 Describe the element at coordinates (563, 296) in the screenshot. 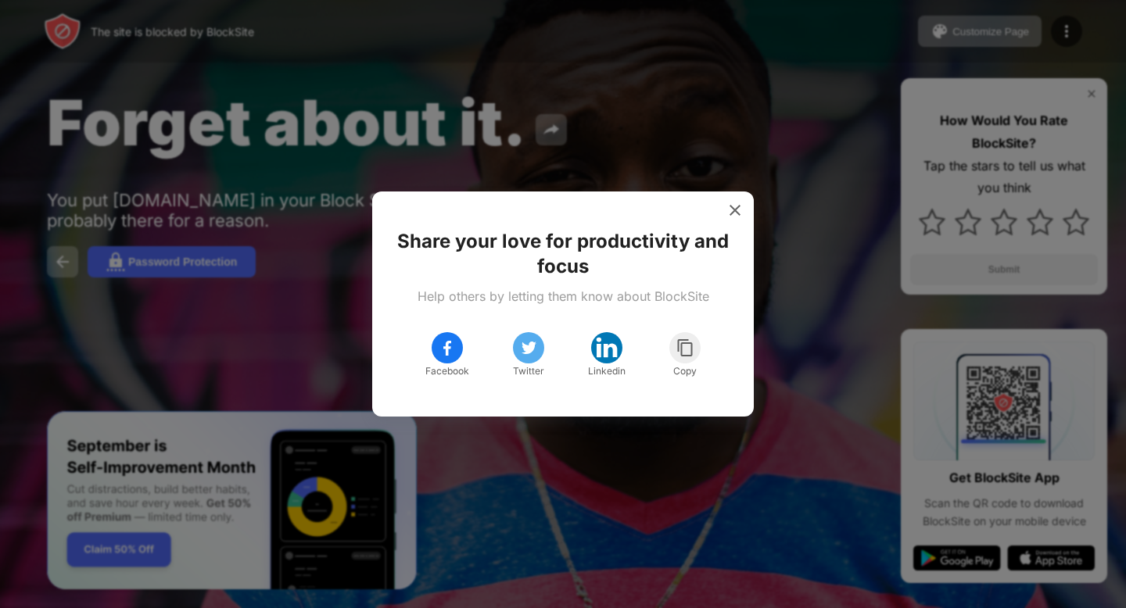

I see `div: Help others by letting them know about BlockSite` at that location.